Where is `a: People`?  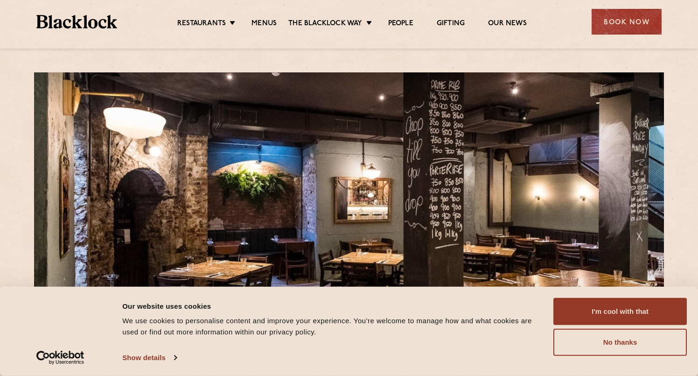 a: People is located at coordinates (401, 24).